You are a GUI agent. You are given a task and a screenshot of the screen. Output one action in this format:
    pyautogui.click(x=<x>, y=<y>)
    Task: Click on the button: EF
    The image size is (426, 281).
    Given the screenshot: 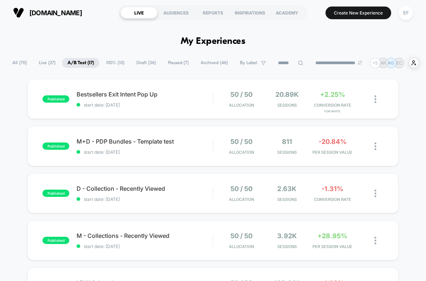 What is the action you would take?
    pyautogui.click(x=405, y=13)
    